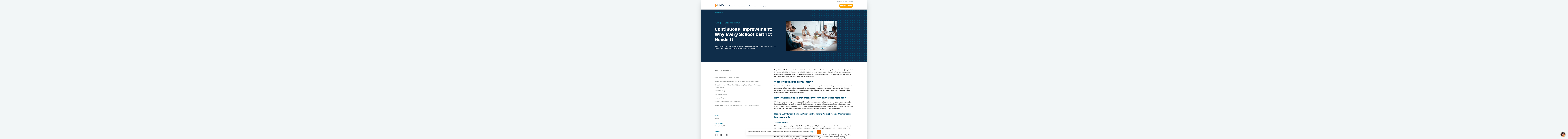  Describe the element at coordinates (742, 6) in the screenshot. I see `a: Experience` at that location.